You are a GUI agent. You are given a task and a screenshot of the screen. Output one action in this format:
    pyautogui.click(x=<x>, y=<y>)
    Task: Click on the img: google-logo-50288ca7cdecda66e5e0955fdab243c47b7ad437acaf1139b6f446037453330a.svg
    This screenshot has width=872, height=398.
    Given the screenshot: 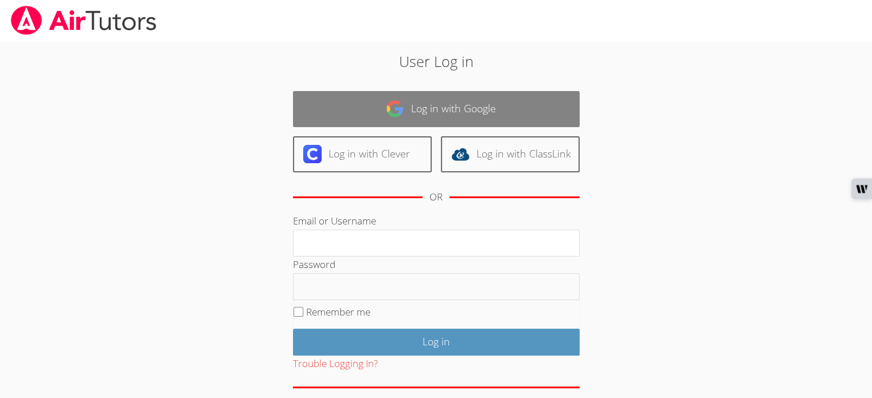 What is the action you would take?
    pyautogui.click(x=395, y=109)
    